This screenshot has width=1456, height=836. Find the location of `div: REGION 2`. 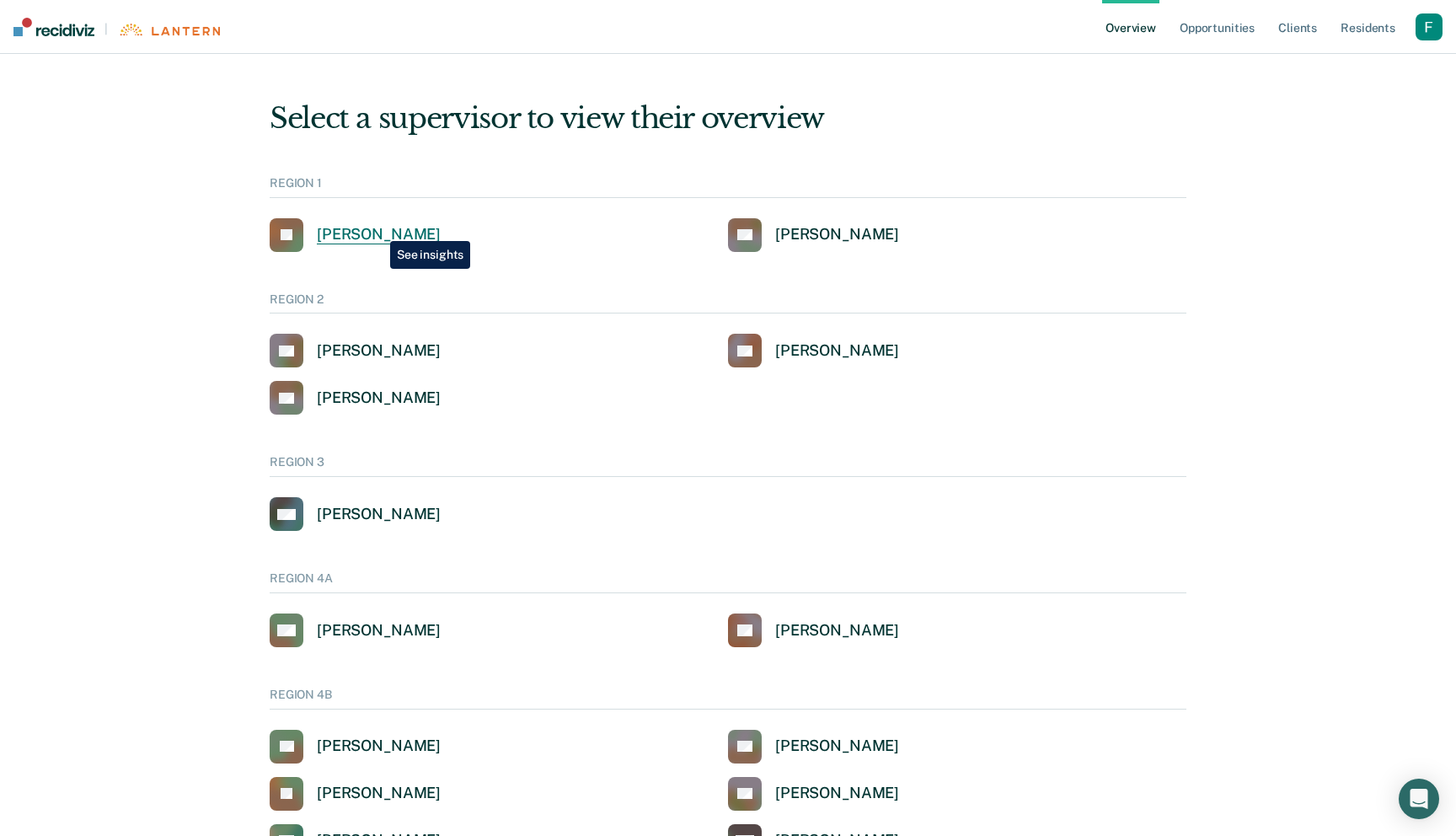

div: REGION 2 is located at coordinates (728, 303).